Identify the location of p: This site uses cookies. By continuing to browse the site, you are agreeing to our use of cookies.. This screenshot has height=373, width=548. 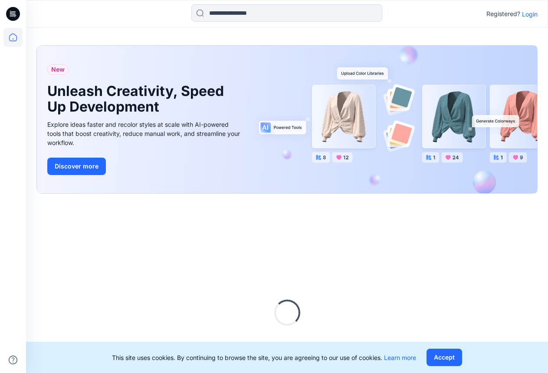
(264, 357).